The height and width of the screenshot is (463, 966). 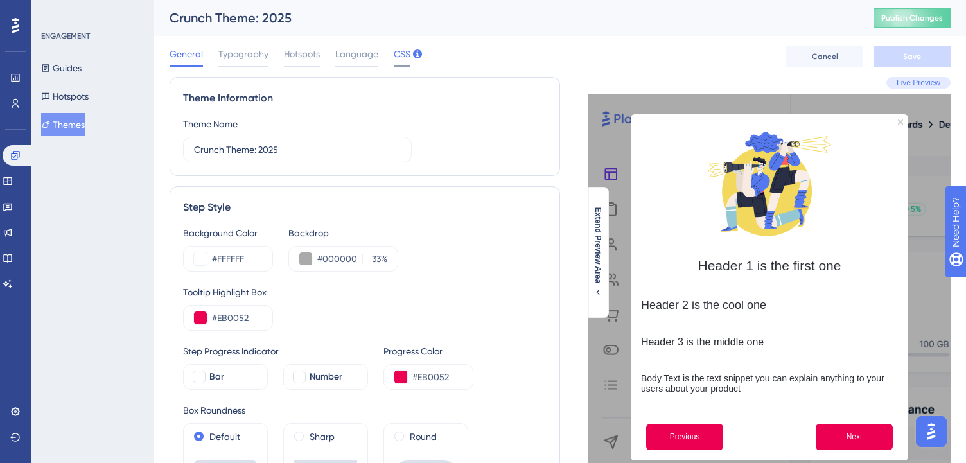 What do you see at coordinates (19, 19) in the screenshot?
I see `button: Open AI Assistant Launcher` at bounding box center [19, 19].